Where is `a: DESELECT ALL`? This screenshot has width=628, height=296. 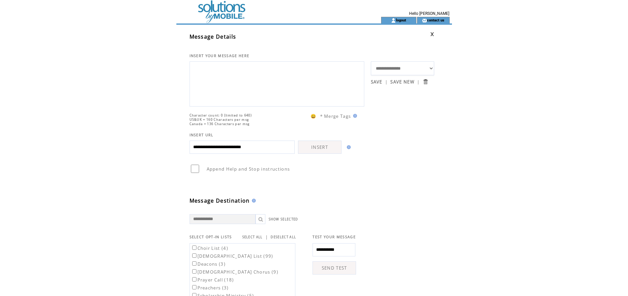 a: DESELECT ALL is located at coordinates (283, 237).